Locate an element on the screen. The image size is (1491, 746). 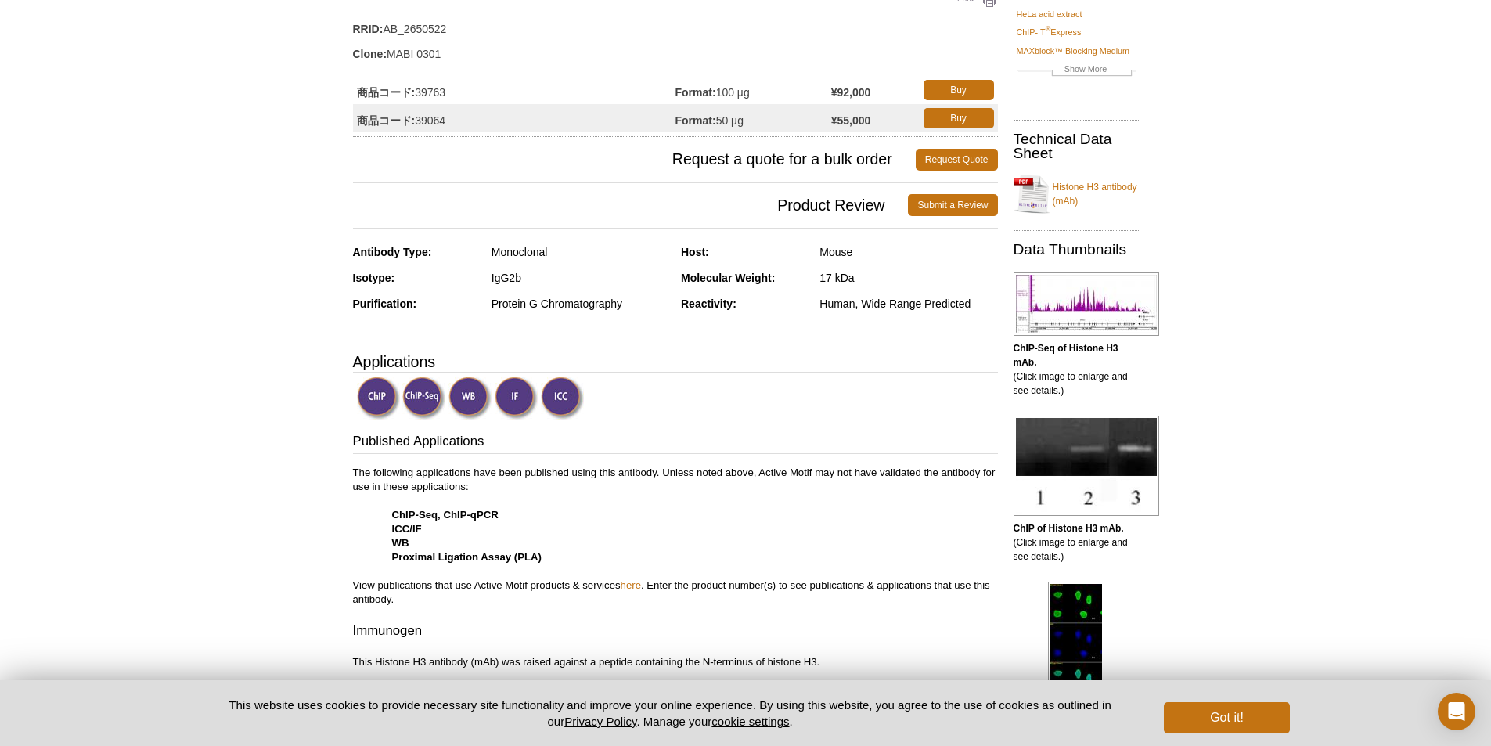
strong: WB is located at coordinates (401, 542).